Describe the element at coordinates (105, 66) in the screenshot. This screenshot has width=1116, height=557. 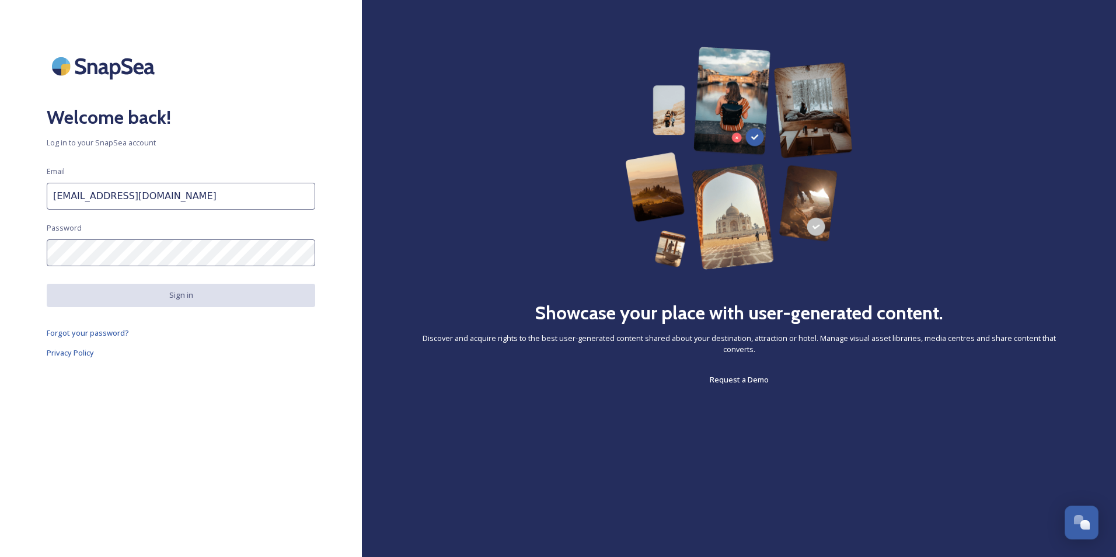
I see `img: SnapSea Logo` at that location.